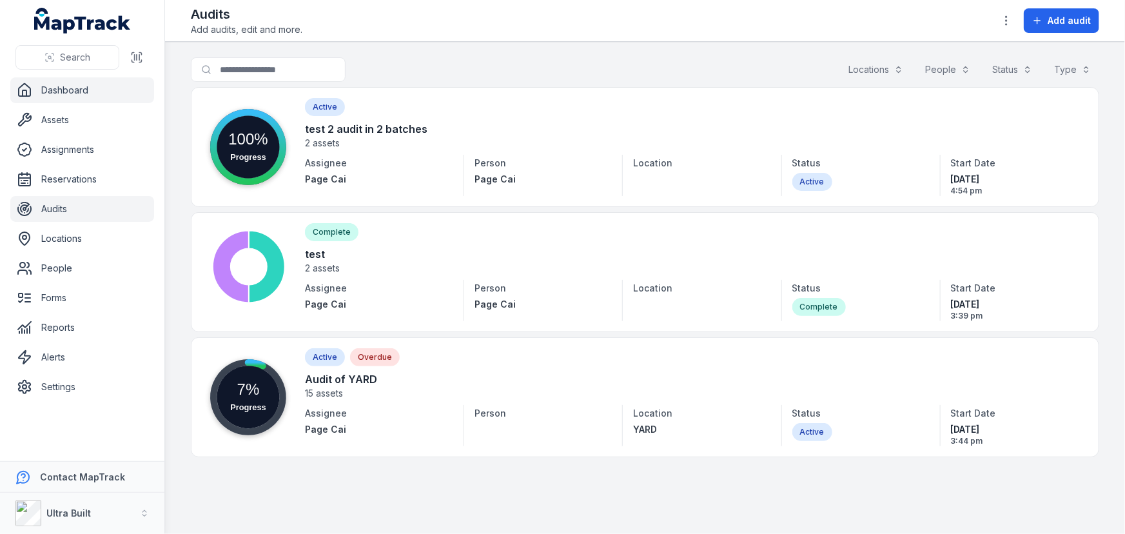  I want to click on span: 3:39 pm, so click(1014, 316).